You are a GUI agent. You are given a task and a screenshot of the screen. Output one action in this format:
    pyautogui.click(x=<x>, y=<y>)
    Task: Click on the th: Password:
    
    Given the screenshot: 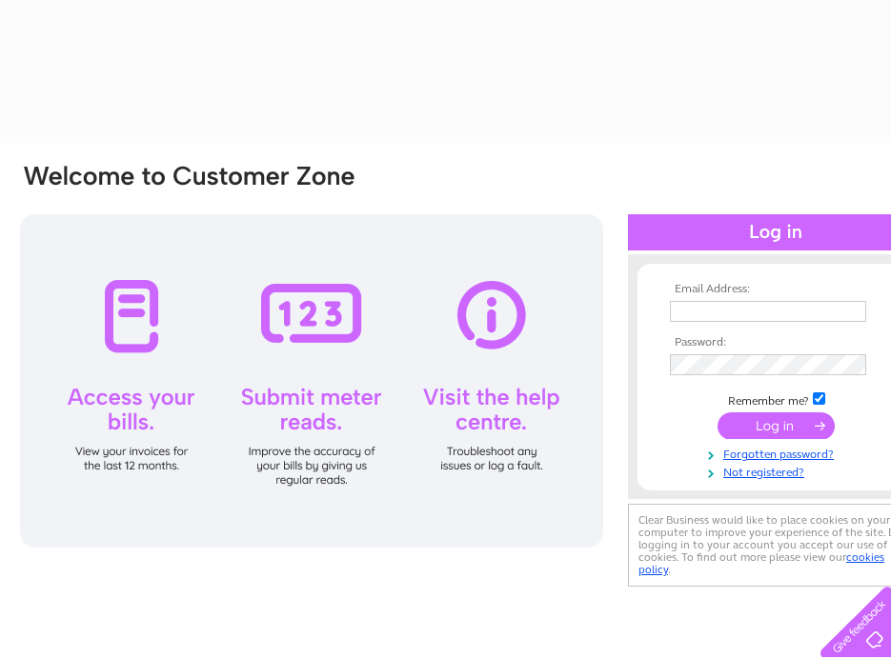 What is the action you would take?
    pyautogui.click(x=775, y=343)
    